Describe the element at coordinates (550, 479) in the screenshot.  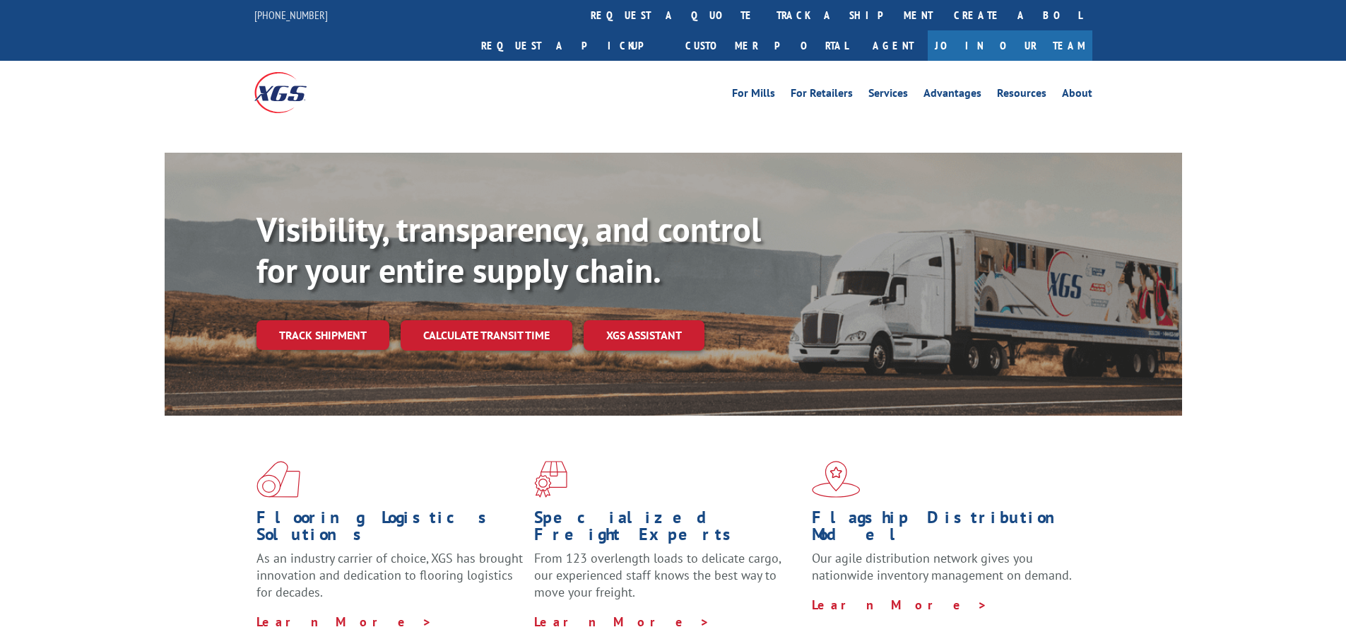
I see `img: xgs-icon-focused-on-flooring-red` at that location.